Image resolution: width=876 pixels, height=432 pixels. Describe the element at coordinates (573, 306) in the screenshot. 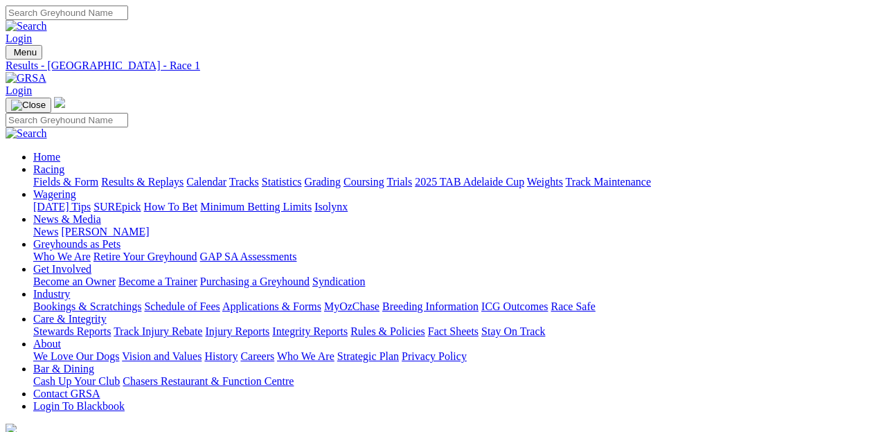

I see `a: Race Safe` at that location.